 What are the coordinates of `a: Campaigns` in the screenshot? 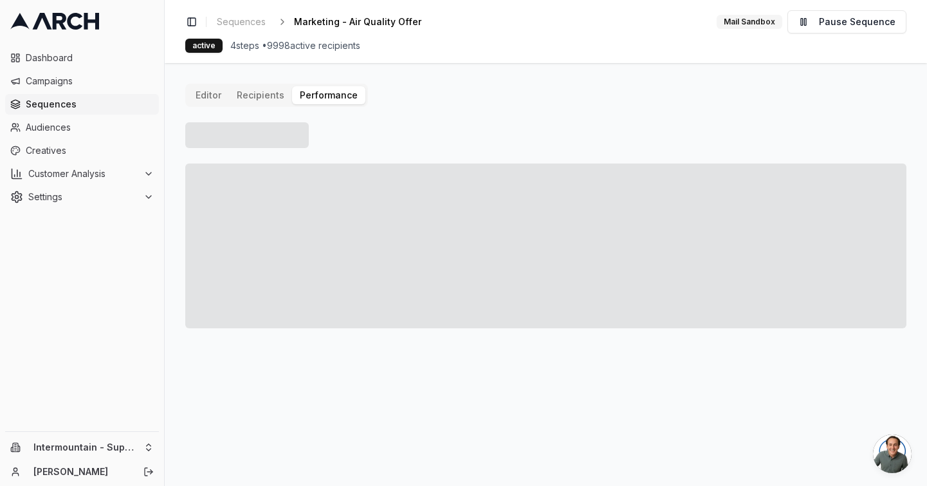 It's located at (82, 81).